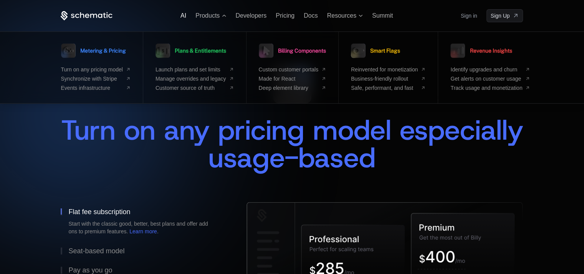  What do you see at coordinates (96, 69) in the screenshot?
I see `a: Turn on any pricing model` at bounding box center [96, 69].